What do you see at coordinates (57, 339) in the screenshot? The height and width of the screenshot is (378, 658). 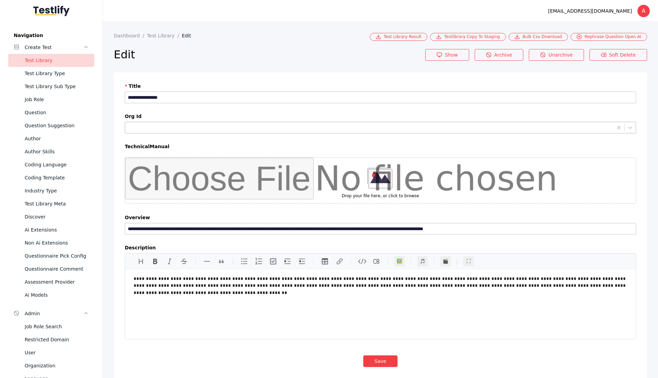 I see `div: Restricted Domain` at bounding box center [57, 339].